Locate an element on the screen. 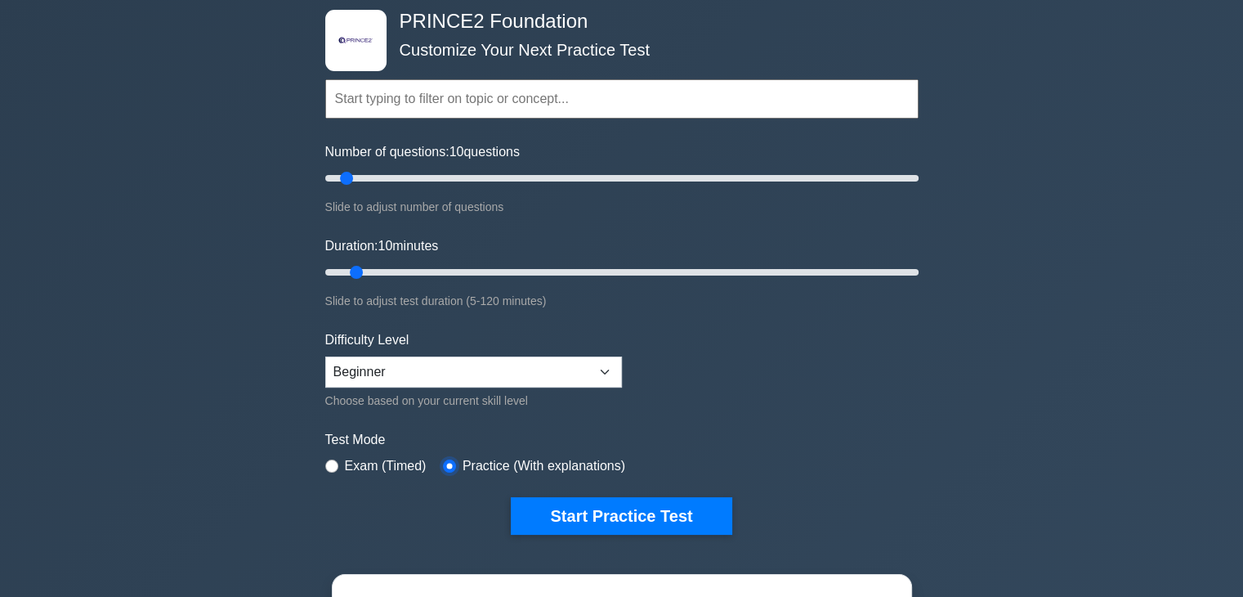 The image size is (1243, 597). input: Start typing to filter on topic or concept... is located at coordinates (622, 99).